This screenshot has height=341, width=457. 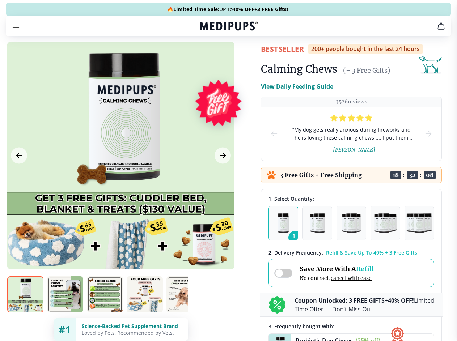 What do you see at coordinates (274, 134) in the screenshot?
I see `button: prev-slide` at bounding box center [274, 134].